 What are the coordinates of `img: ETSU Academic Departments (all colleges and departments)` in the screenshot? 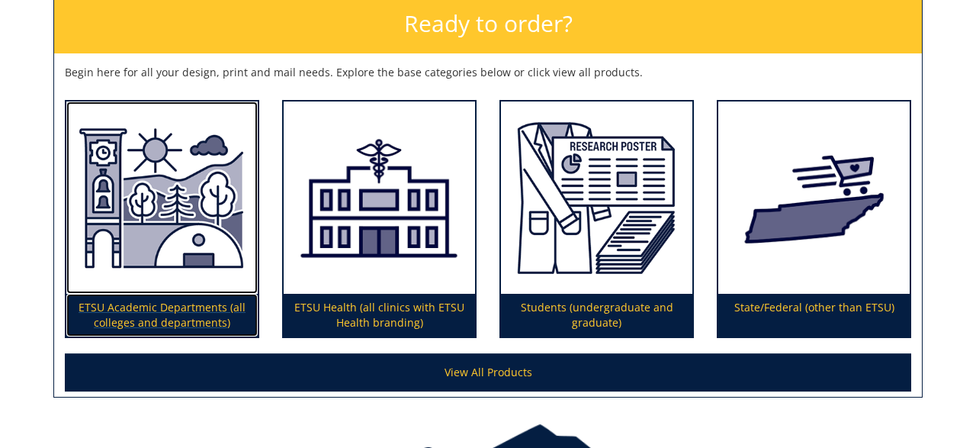 It's located at (162, 198).